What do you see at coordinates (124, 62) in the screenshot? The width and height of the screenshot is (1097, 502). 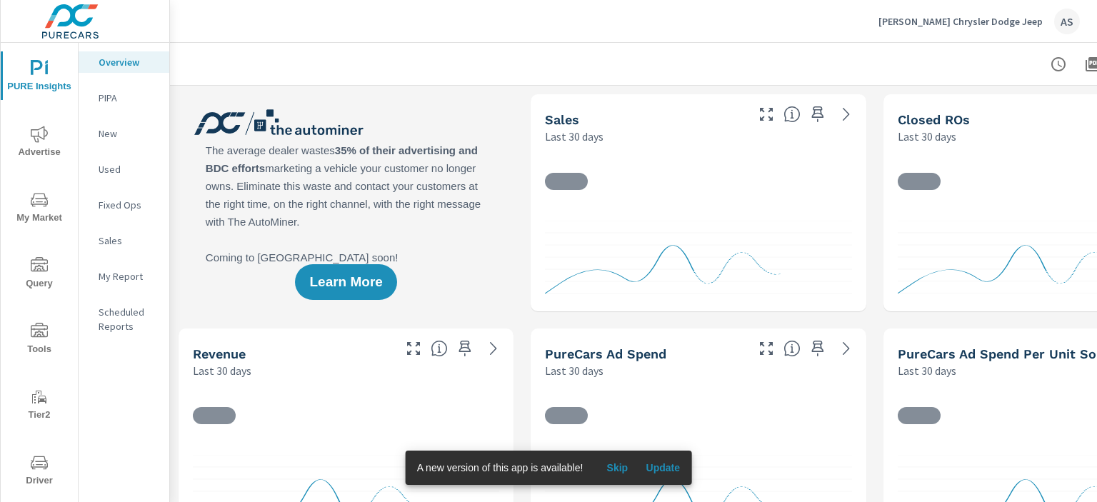 I see `div: Overview` at bounding box center [124, 62].